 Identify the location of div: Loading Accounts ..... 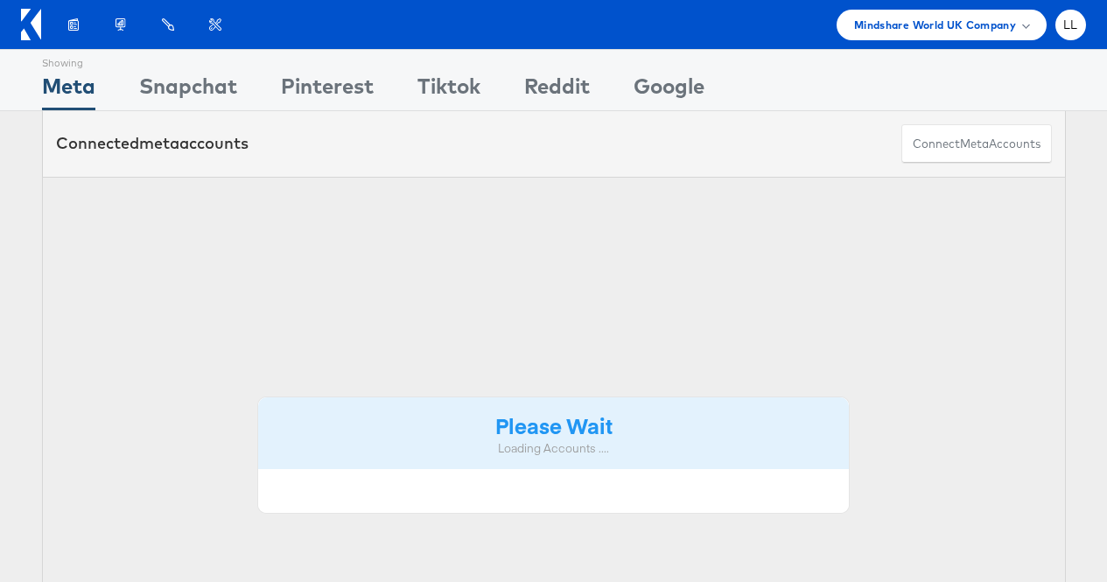
(554, 448).